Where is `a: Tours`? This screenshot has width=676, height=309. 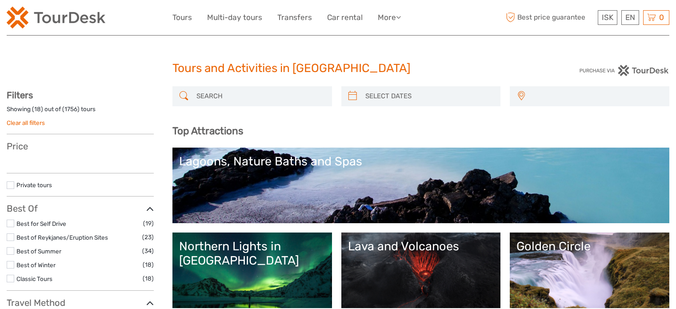 a: Tours is located at coordinates (182, 17).